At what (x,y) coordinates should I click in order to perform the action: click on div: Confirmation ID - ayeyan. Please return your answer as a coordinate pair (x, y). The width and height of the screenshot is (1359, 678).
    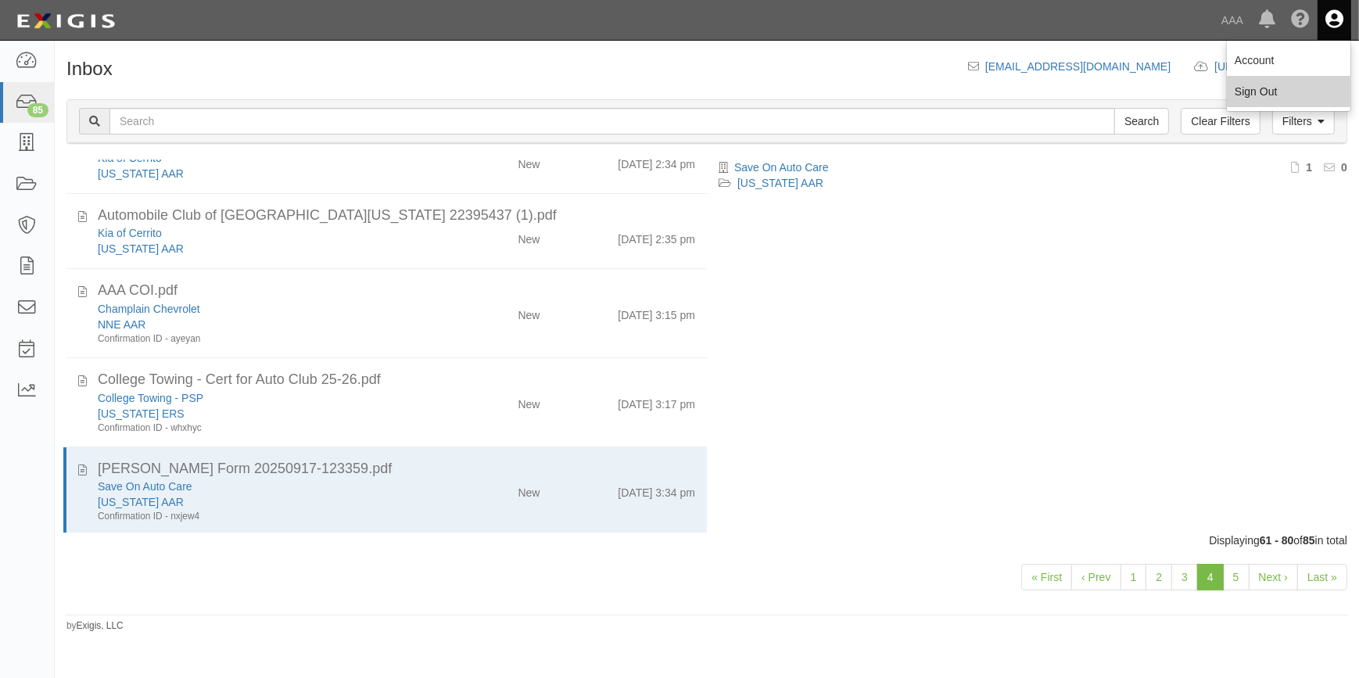
    Looking at the image, I should click on (267, 339).